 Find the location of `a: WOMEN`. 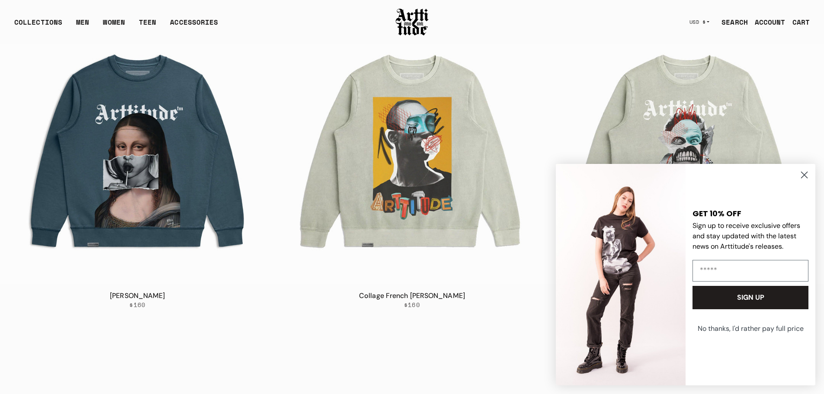

a: WOMEN is located at coordinates (114, 26).